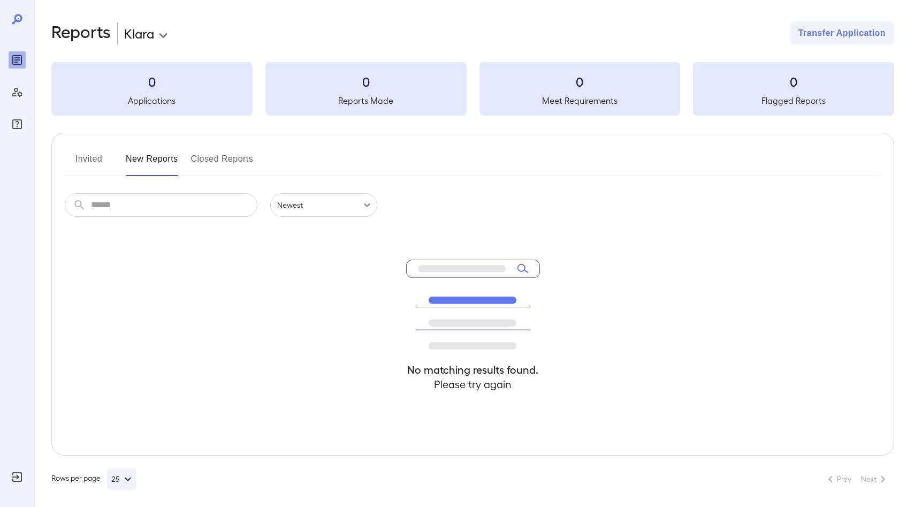 The height and width of the screenshot is (507, 907). I want to click on h5: Flagged Reports, so click(793, 101).